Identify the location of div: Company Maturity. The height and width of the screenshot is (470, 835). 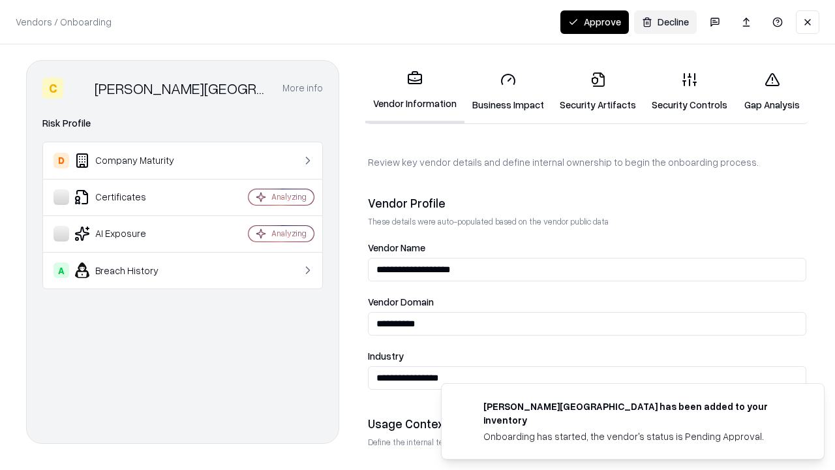
(131, 161).